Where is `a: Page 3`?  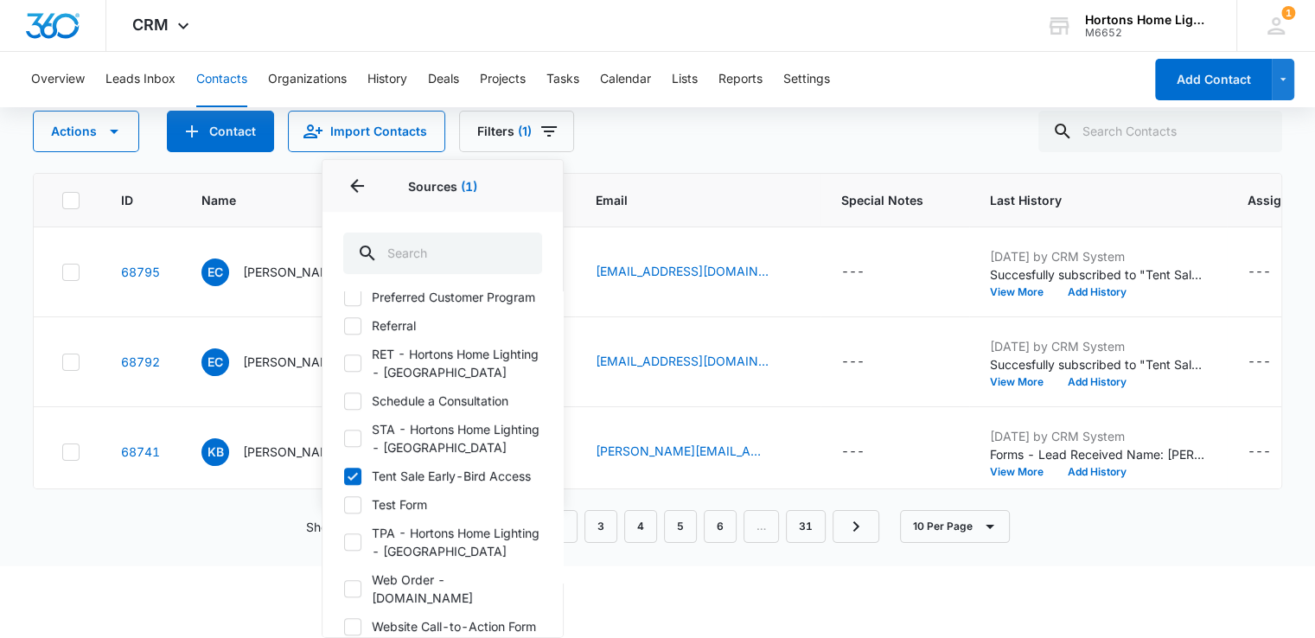 a: Page 3 is located at coordinates (601, 526).